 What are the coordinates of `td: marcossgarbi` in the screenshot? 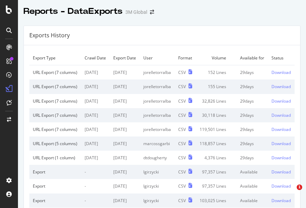 It's located at (157, 143).